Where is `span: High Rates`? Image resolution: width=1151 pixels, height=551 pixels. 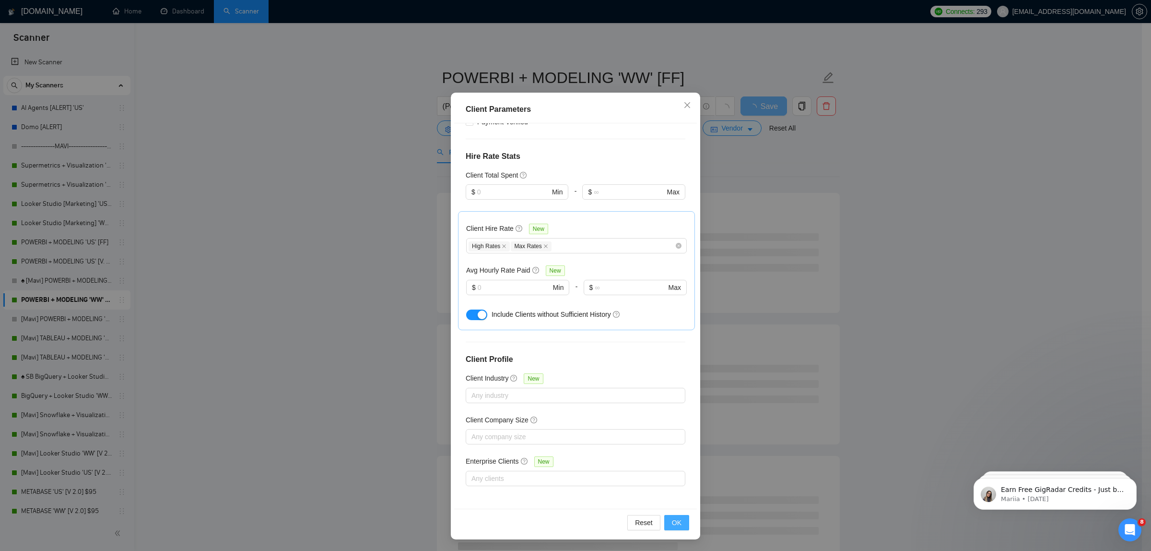 span: High Rates is located at coordinates (489, 246).